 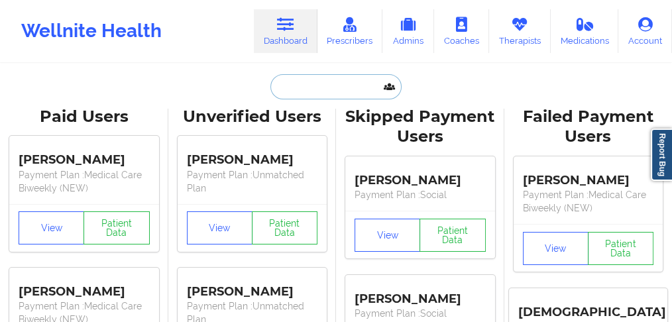 What do you see at coordinates (645, 31) in the screenshot?
I see `a: Account` at bounding box center [645, 31].